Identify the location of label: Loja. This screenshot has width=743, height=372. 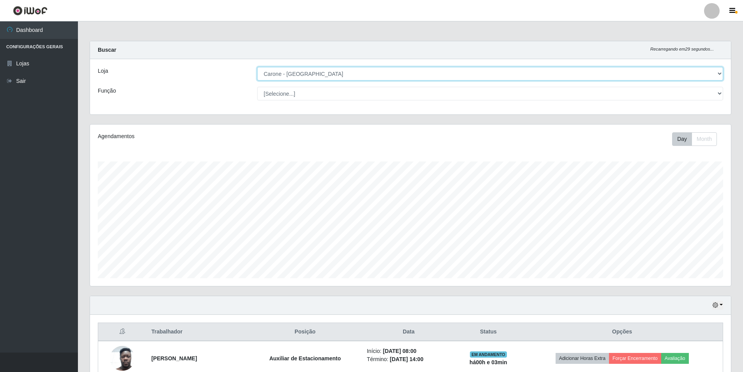
(103, 71).